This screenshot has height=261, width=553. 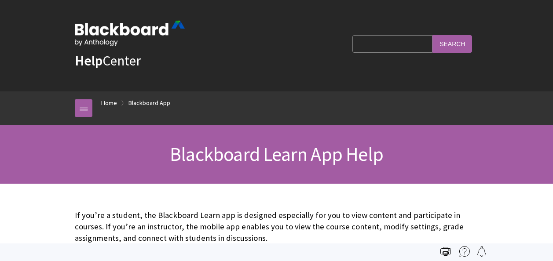 What do you see at coordinates (108, 61) in the screenshot?
I see `a: HelpCenter` at bounding box center [108, 61].